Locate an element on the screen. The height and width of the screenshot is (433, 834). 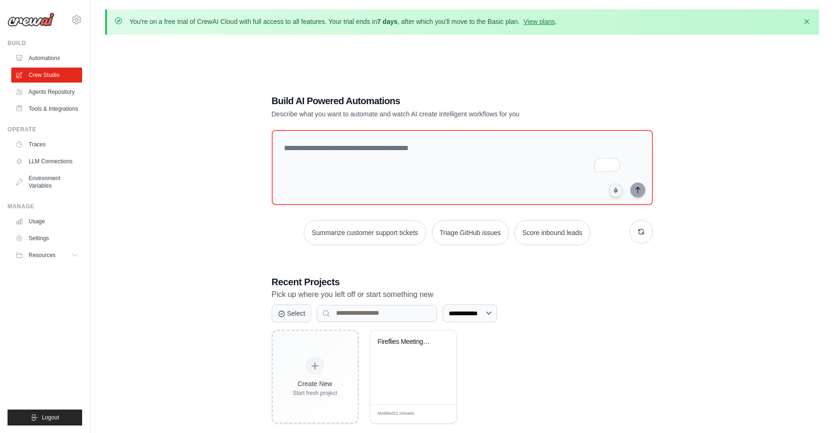
p: Pick up where you left off or start something new is located at coordinates (462, 295).